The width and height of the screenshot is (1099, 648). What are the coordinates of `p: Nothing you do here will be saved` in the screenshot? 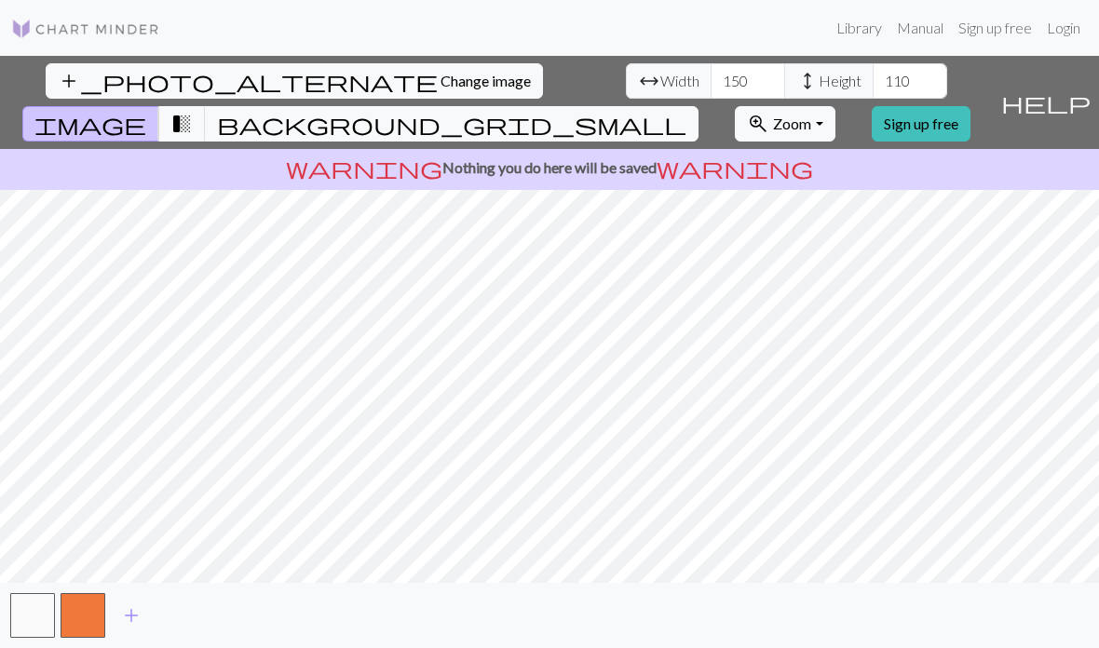 It's located at (550, 168).